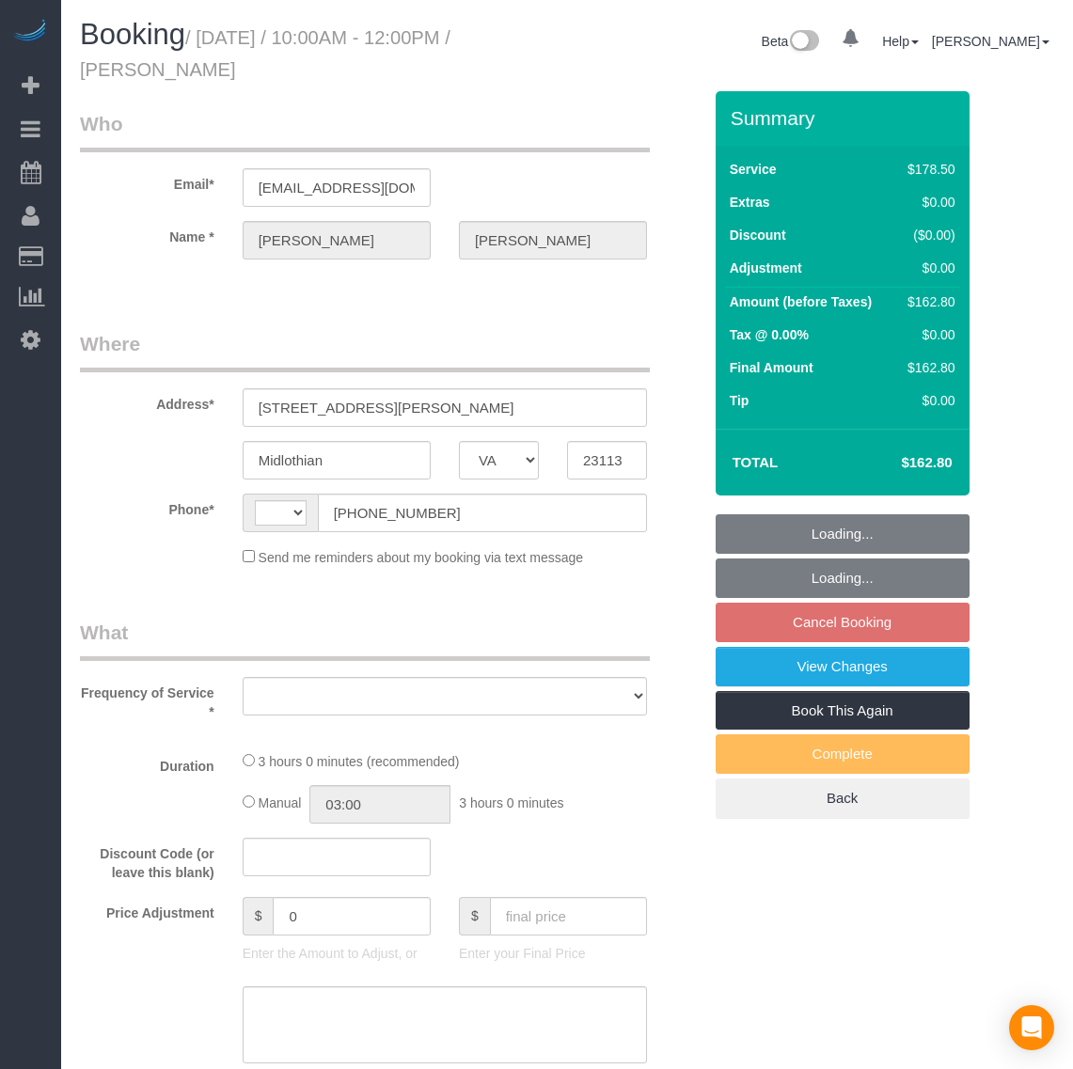 This screenshot has height=1069, width=1073. I want to click on label: Address*, so click(147, 401).